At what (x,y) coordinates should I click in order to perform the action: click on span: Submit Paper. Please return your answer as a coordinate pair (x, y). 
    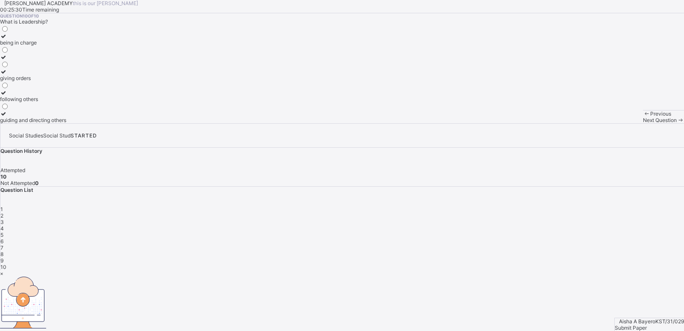
    Looking at the image, I should click on (631, 327).